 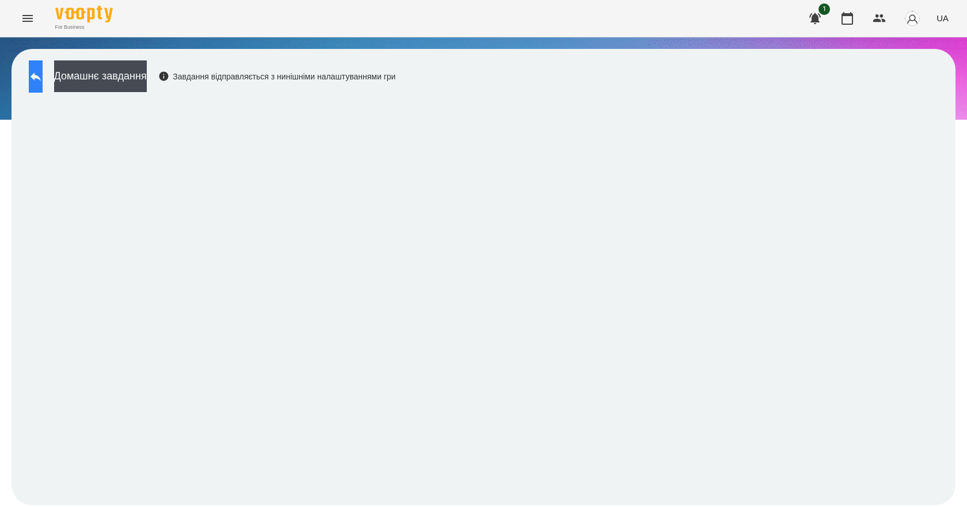 I want to click on button: Menu, so click(x=28, y=18).